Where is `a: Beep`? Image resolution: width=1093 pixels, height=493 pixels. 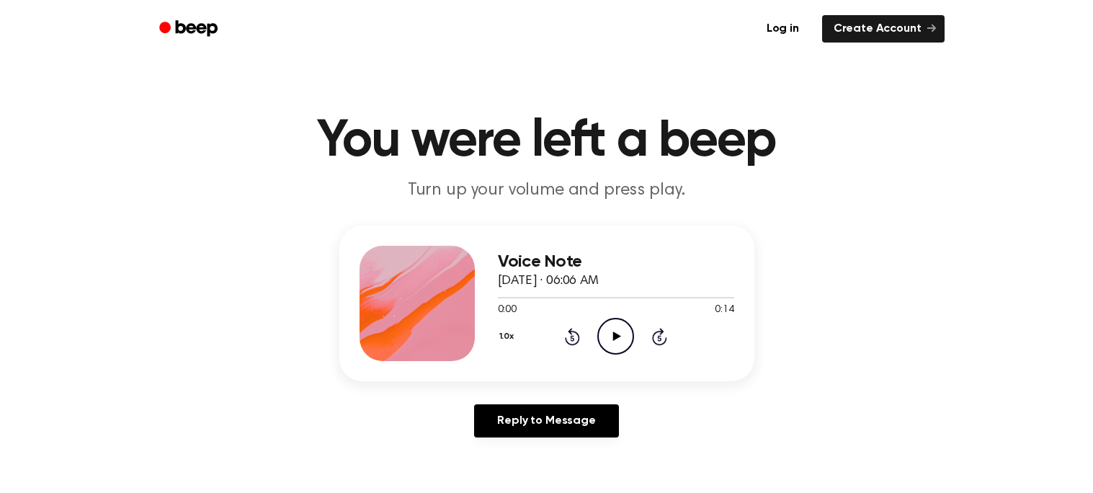
a: Beep is located at coordinates (189, 29).